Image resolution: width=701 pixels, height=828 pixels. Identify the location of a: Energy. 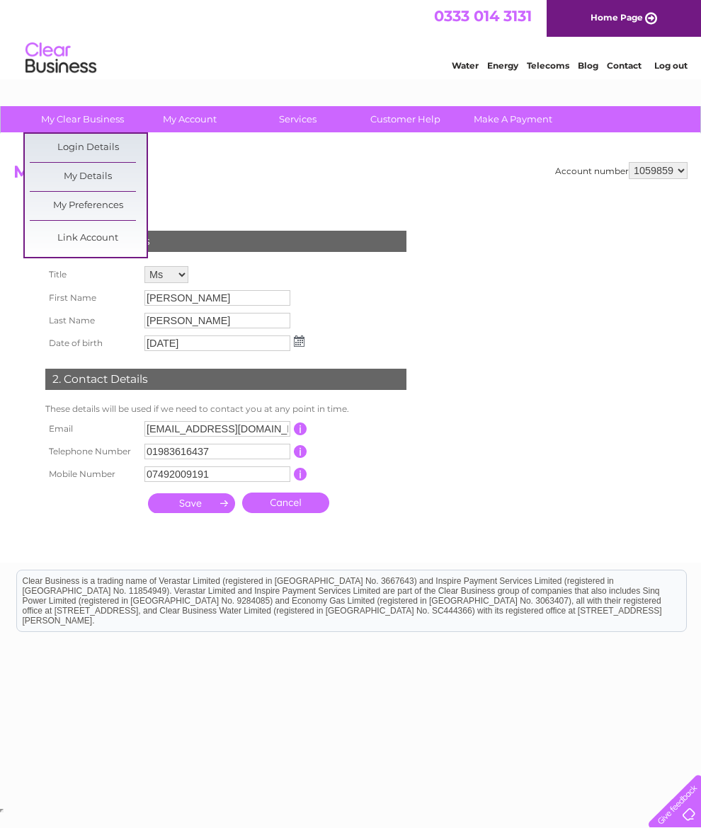
(503, 65).